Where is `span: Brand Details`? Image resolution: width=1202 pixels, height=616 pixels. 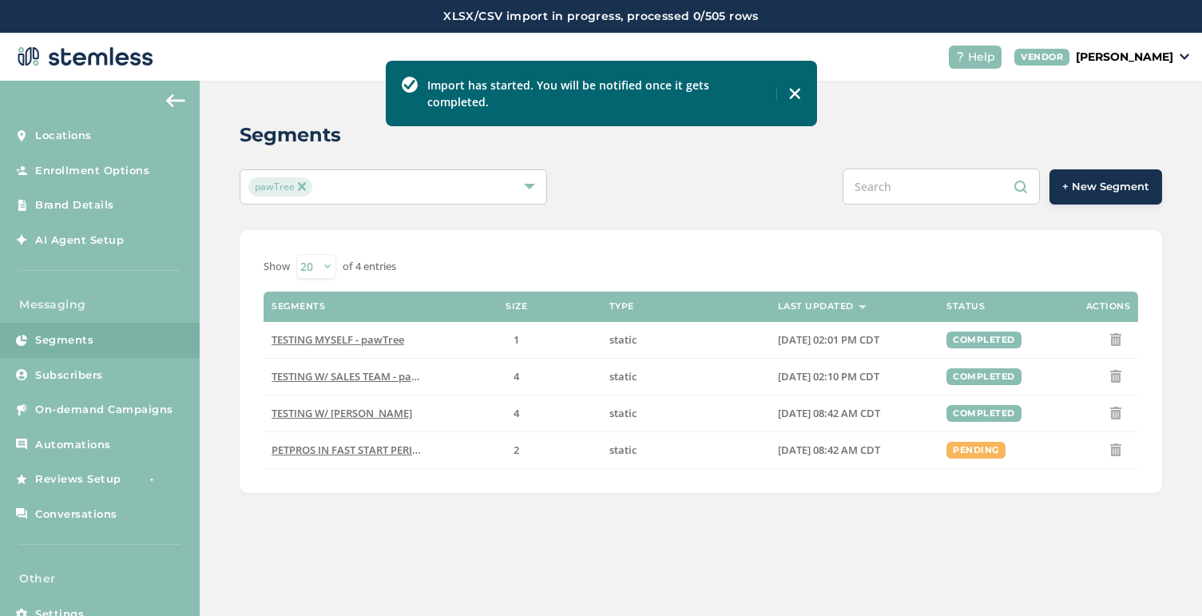
span: Brand Details is located at coordinates (74, 205).